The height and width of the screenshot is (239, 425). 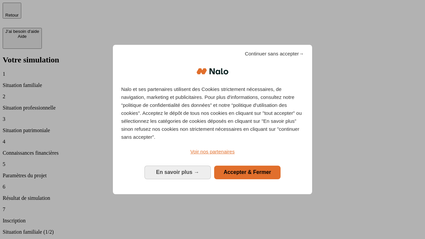 What do you see at coordinates (213, 113) in the screenshot?
I see `p: Nalo et ses partenaires utilisent des Cookies strictement nécessaires, de navigation, marketing e...` at bounding box center [213, 113].